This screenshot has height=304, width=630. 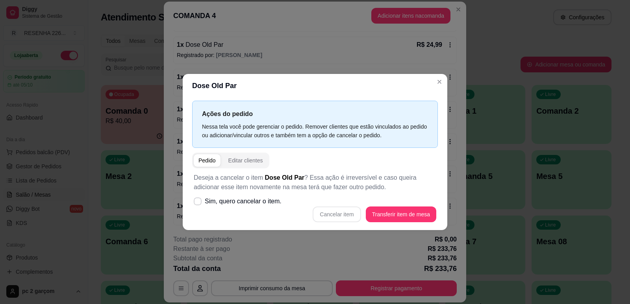 I want to click on p: Ações do pedido, so click(x=315, y=114).